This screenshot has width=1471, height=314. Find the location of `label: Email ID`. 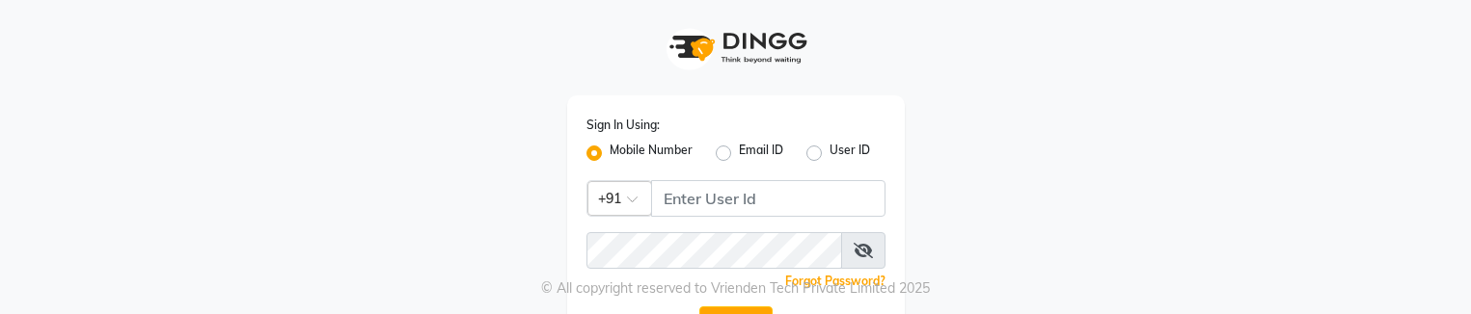

label: Email ID is located at coordinates (761, 153).